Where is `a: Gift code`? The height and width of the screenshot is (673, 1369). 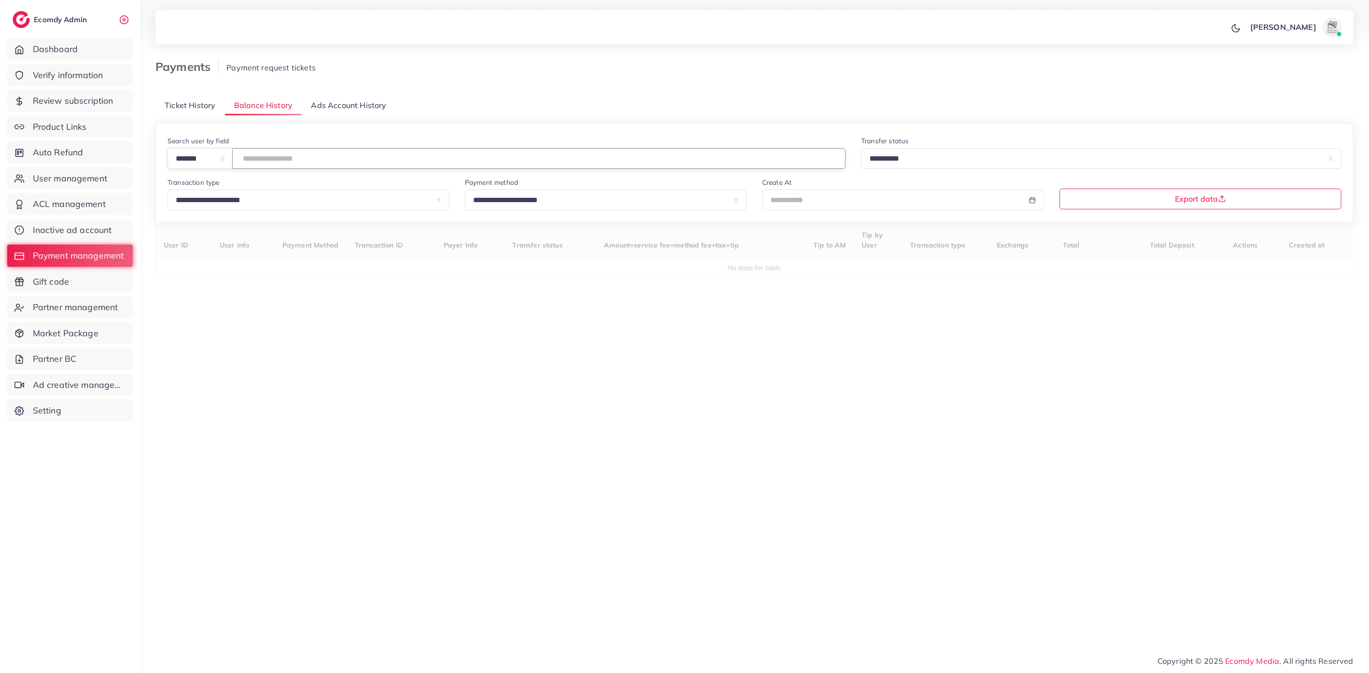 a: Gift code is located at coordinates (70, 282).